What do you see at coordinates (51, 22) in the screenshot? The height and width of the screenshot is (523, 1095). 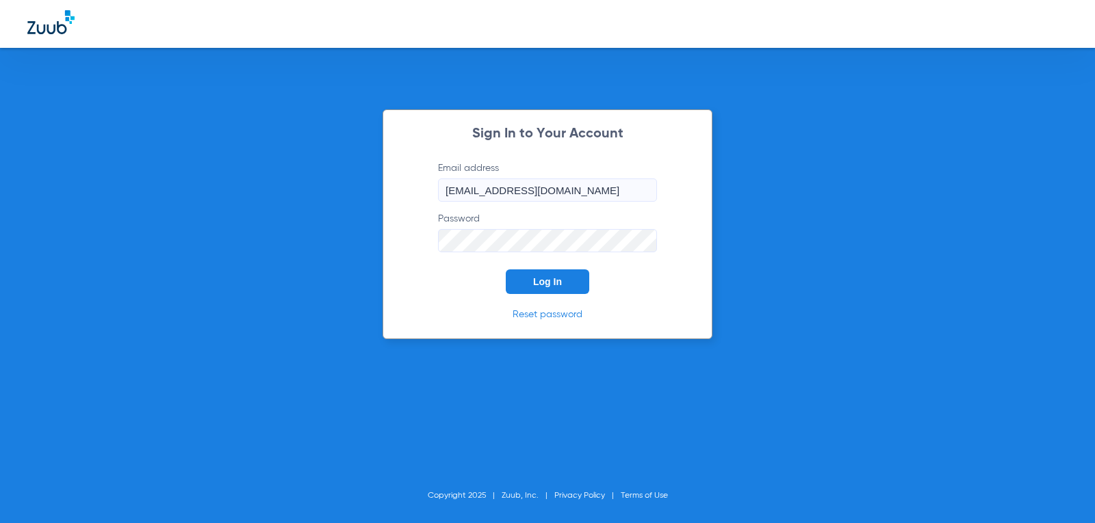 I see `img: Zuub Logo` at bounding box center [51, 22].